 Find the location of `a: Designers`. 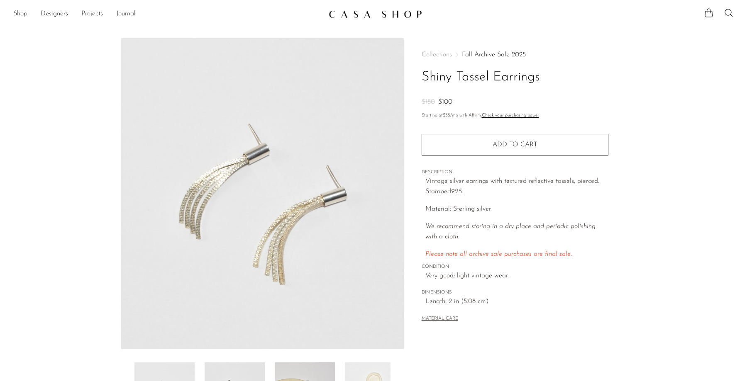

a: Designers is located at coordinates (54, 14).